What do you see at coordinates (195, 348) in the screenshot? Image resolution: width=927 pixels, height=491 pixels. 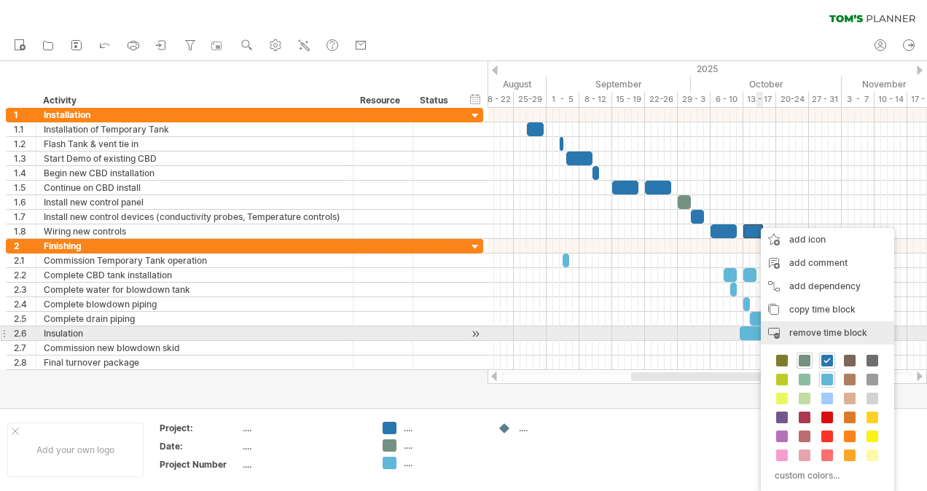 I see `div: Commission new blowdown skid` at bounding box center [195, 348].